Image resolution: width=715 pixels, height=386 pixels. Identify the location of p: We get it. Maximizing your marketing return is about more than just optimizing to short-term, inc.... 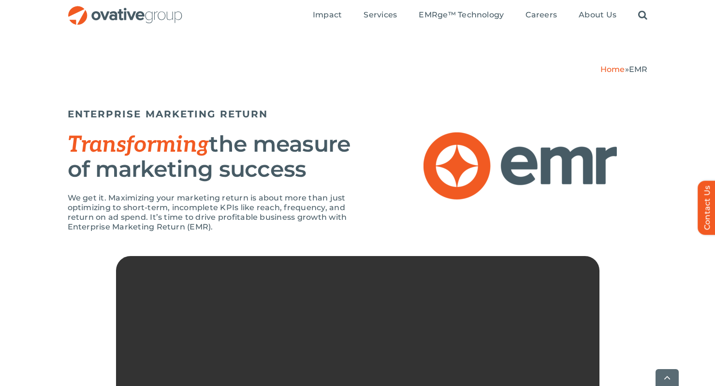
(213, 213).